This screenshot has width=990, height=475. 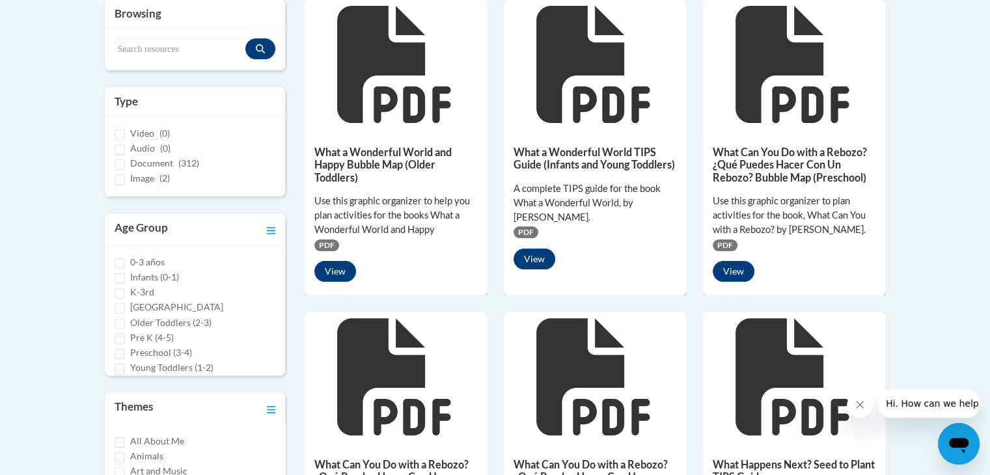 What do you see at coordinates (165, 178) in the screenshot?
I see `span: (2)` at bounding box center [165, 178].